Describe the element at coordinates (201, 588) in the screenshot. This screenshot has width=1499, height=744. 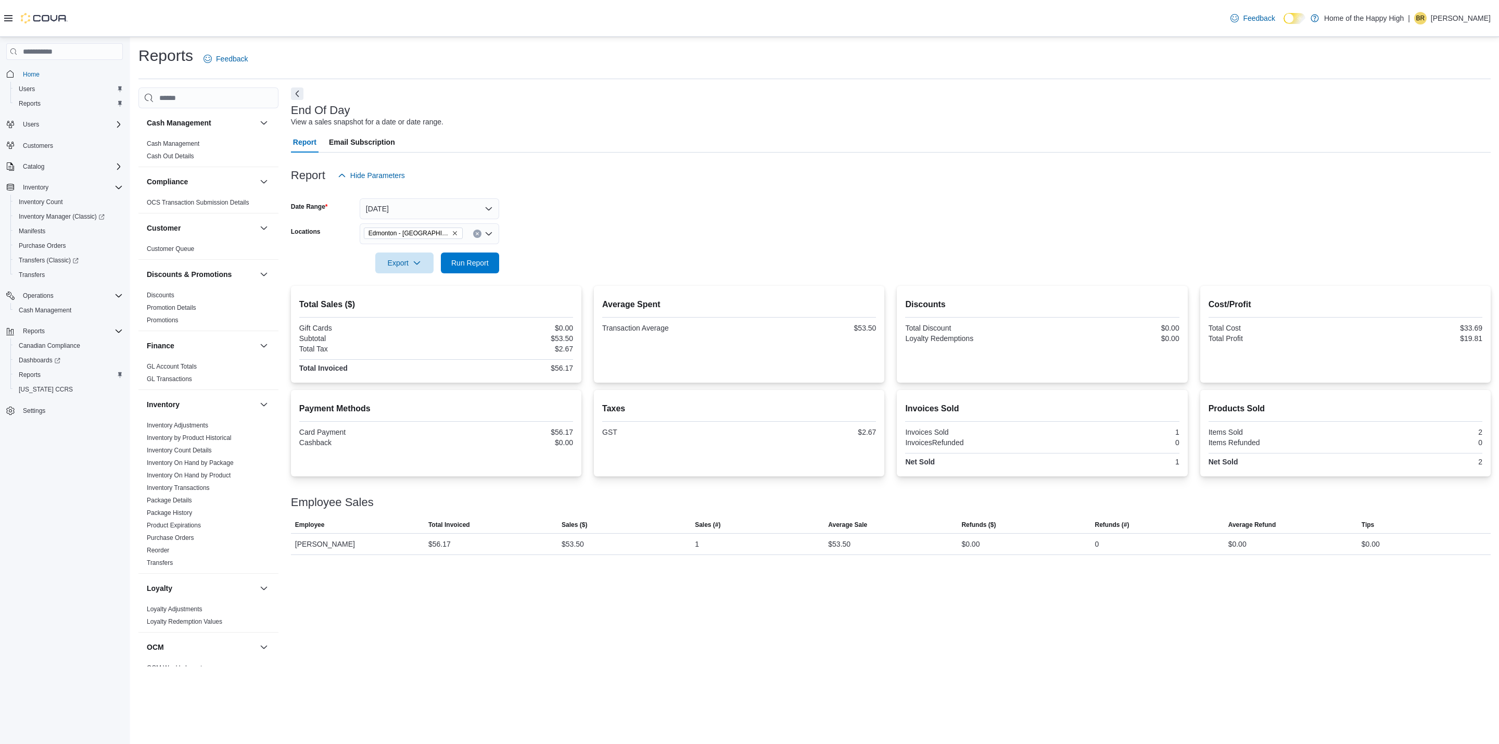
I see `button: Loyalty` at that location.